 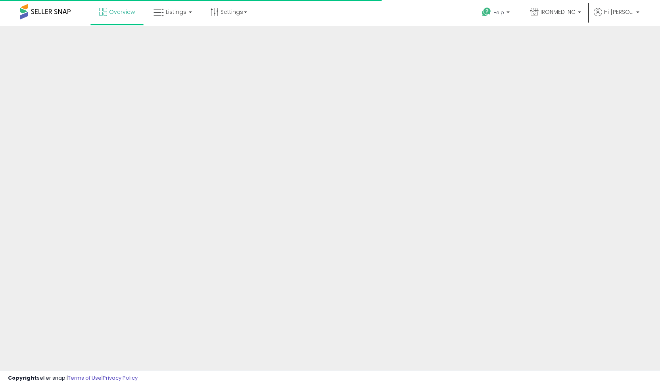 I want to click on span: Overview, so click(x=122, y=12).